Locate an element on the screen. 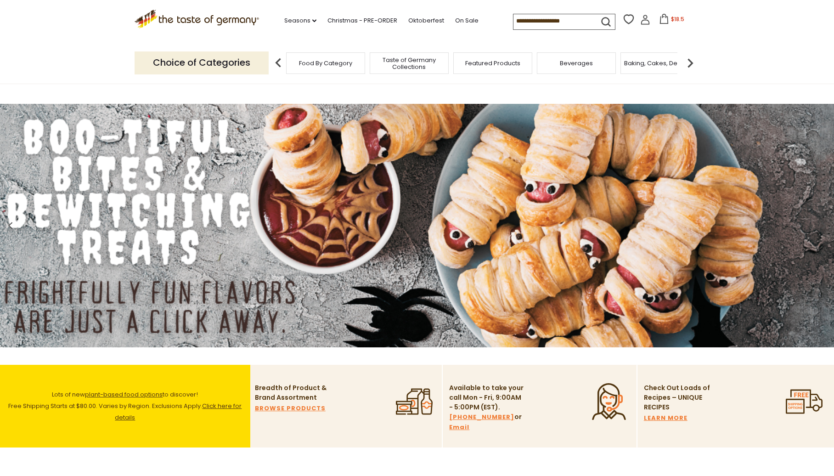 Image resolution: width=834 pixels, height=476 pixels. a: Seasons is located at coordinates (300, 21).